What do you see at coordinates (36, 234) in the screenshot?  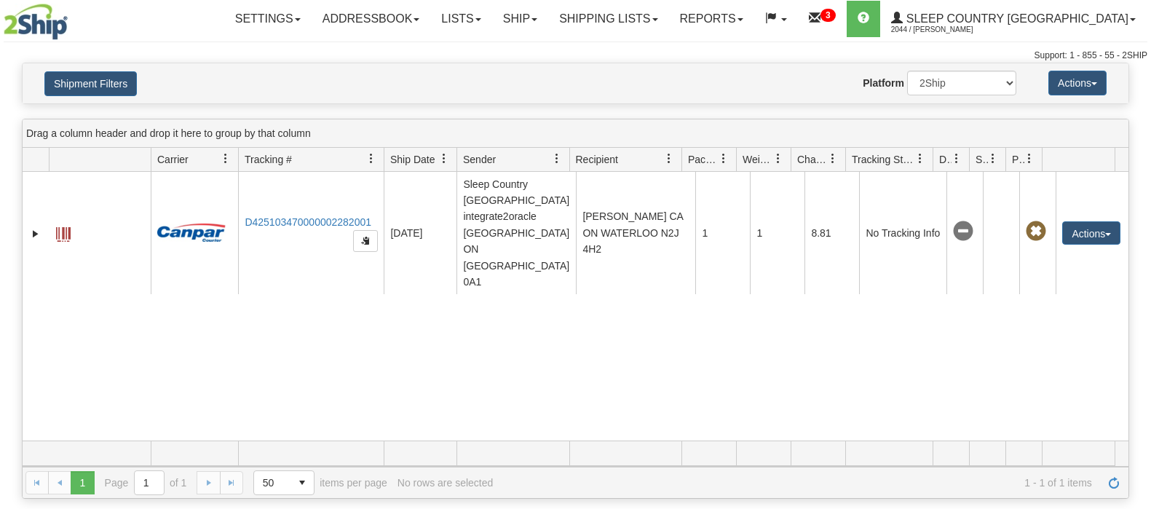 I see `a: Expand` at bounding box center [36, 234].